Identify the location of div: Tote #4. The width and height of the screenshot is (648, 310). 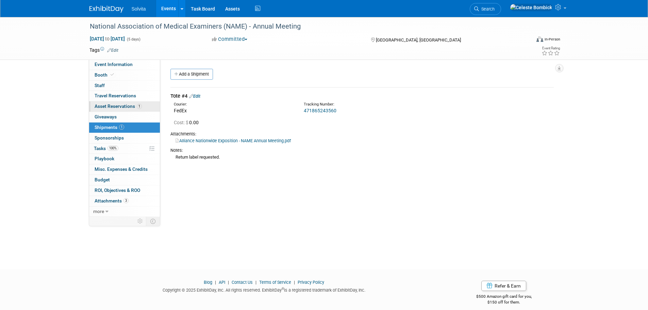
(362, 96).